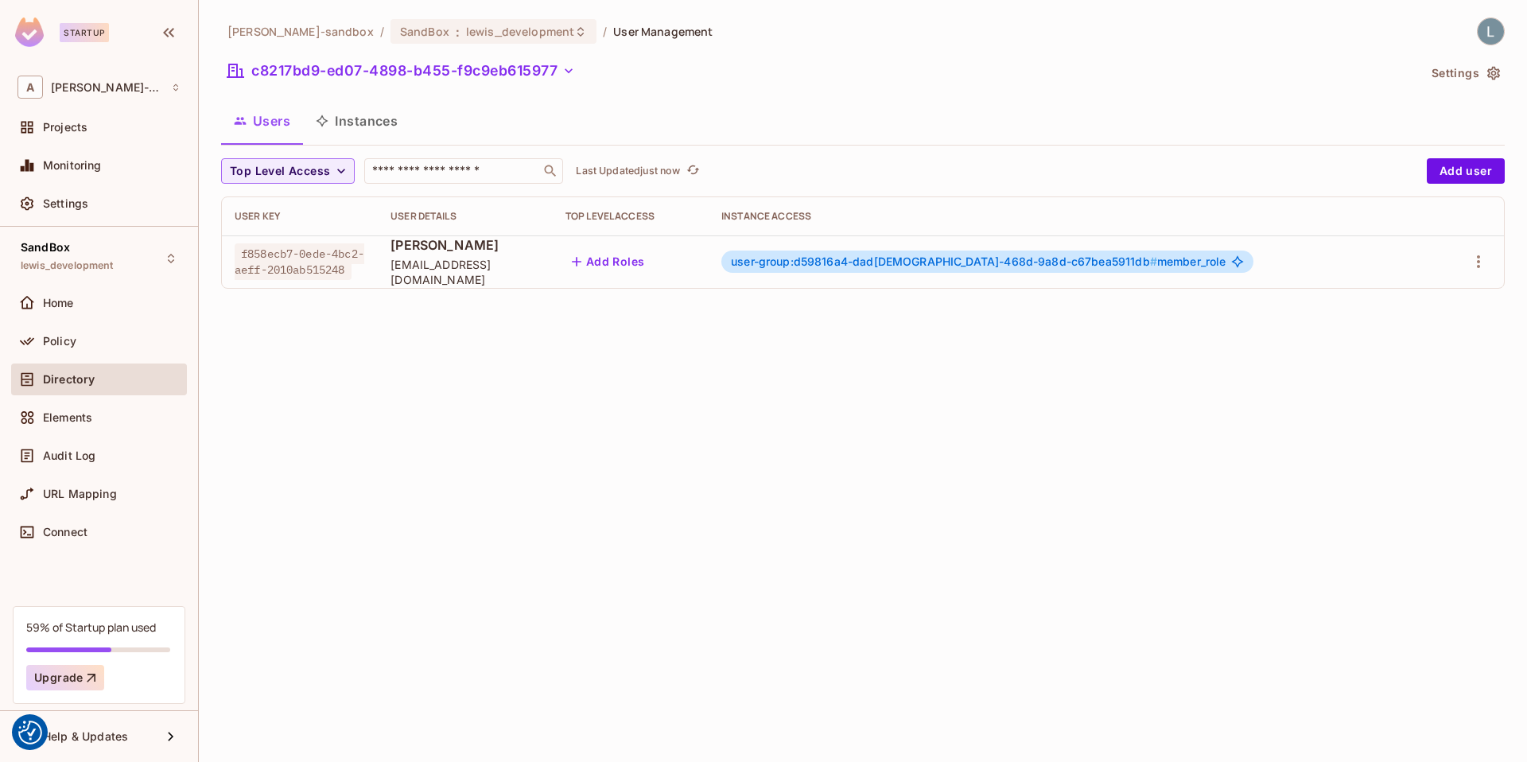 This screenshot has height=762, width=1527. What do you see at coordinates (84, 33) in the screenshot?
I see `div: Startup` at bounding box center [84, 33].